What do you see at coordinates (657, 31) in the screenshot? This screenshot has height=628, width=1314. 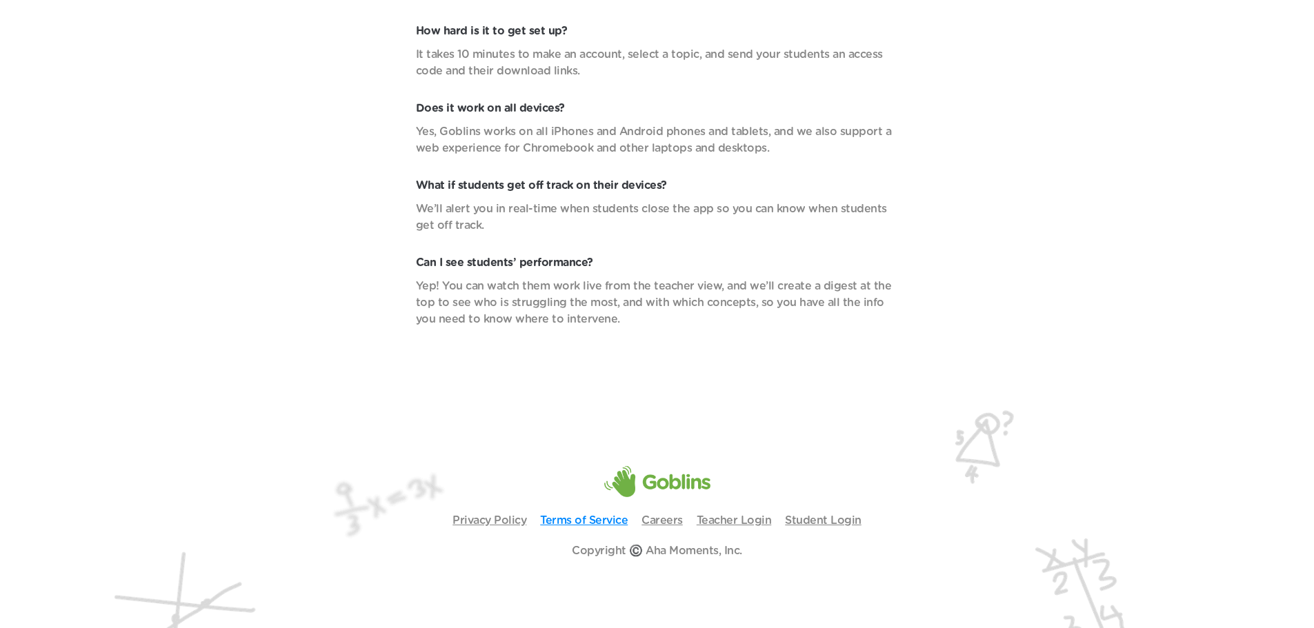 I see `p: How hard is it to get set up?` at bounding box center [657, 31].